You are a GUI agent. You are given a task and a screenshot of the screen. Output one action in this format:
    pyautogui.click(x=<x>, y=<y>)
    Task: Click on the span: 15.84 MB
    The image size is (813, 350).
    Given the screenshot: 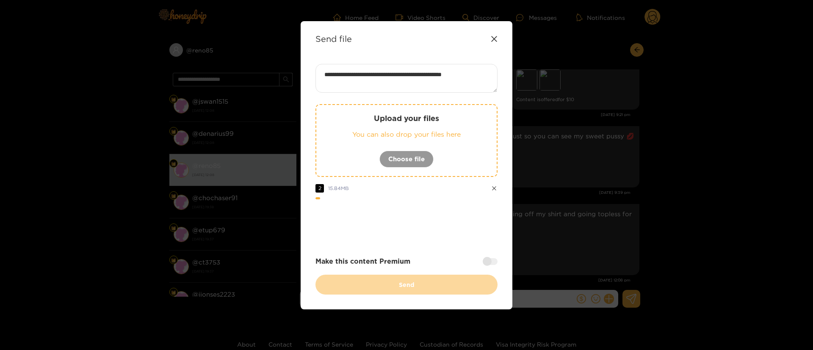 What is the action you would take?
    pyautogui.click(x=338, y=188)
    